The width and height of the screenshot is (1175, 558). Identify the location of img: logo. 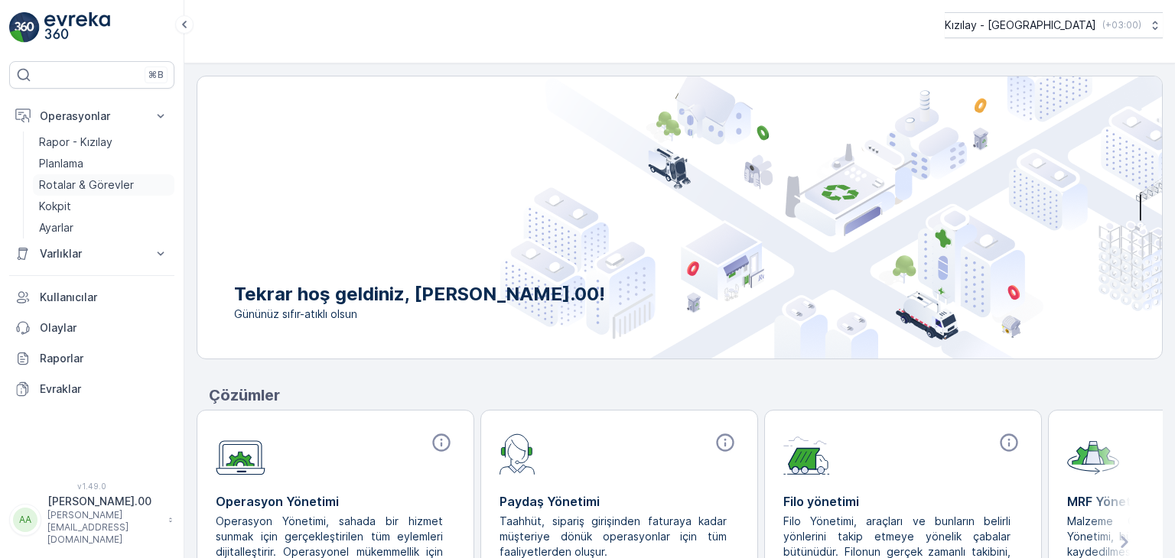
(24, 28).